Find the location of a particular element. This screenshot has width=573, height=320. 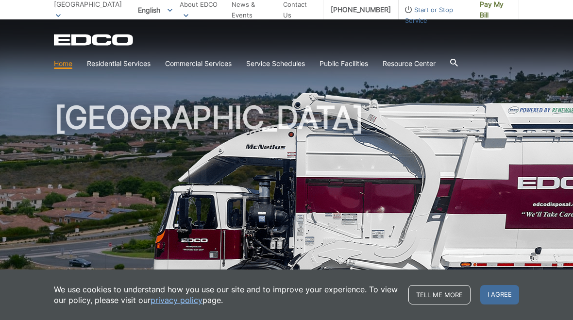

p: We use cookies to understand how you use our site and to improve your experience. To view our pol... is located at coordinates (226, 295).